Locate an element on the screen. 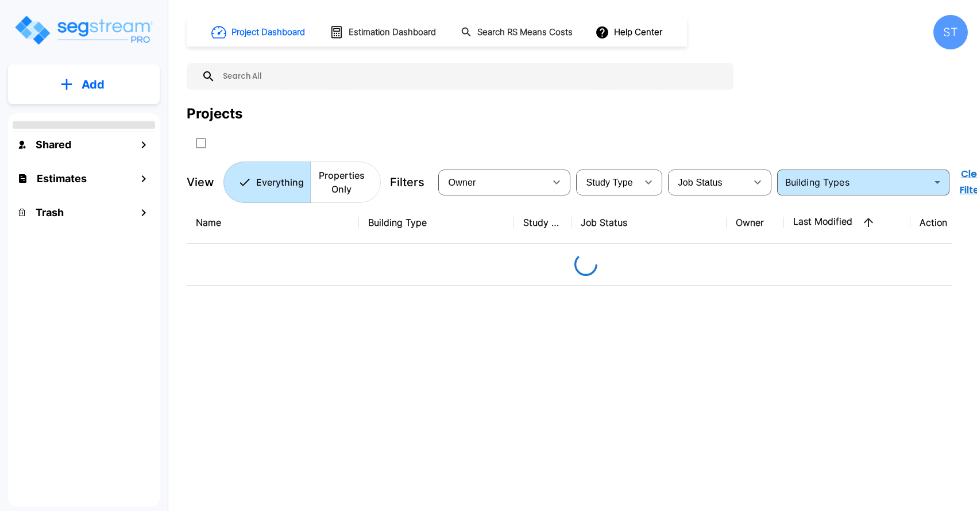 This screenshot has width=977, height=511. th: Study Type is located at coordinates (543, 222).